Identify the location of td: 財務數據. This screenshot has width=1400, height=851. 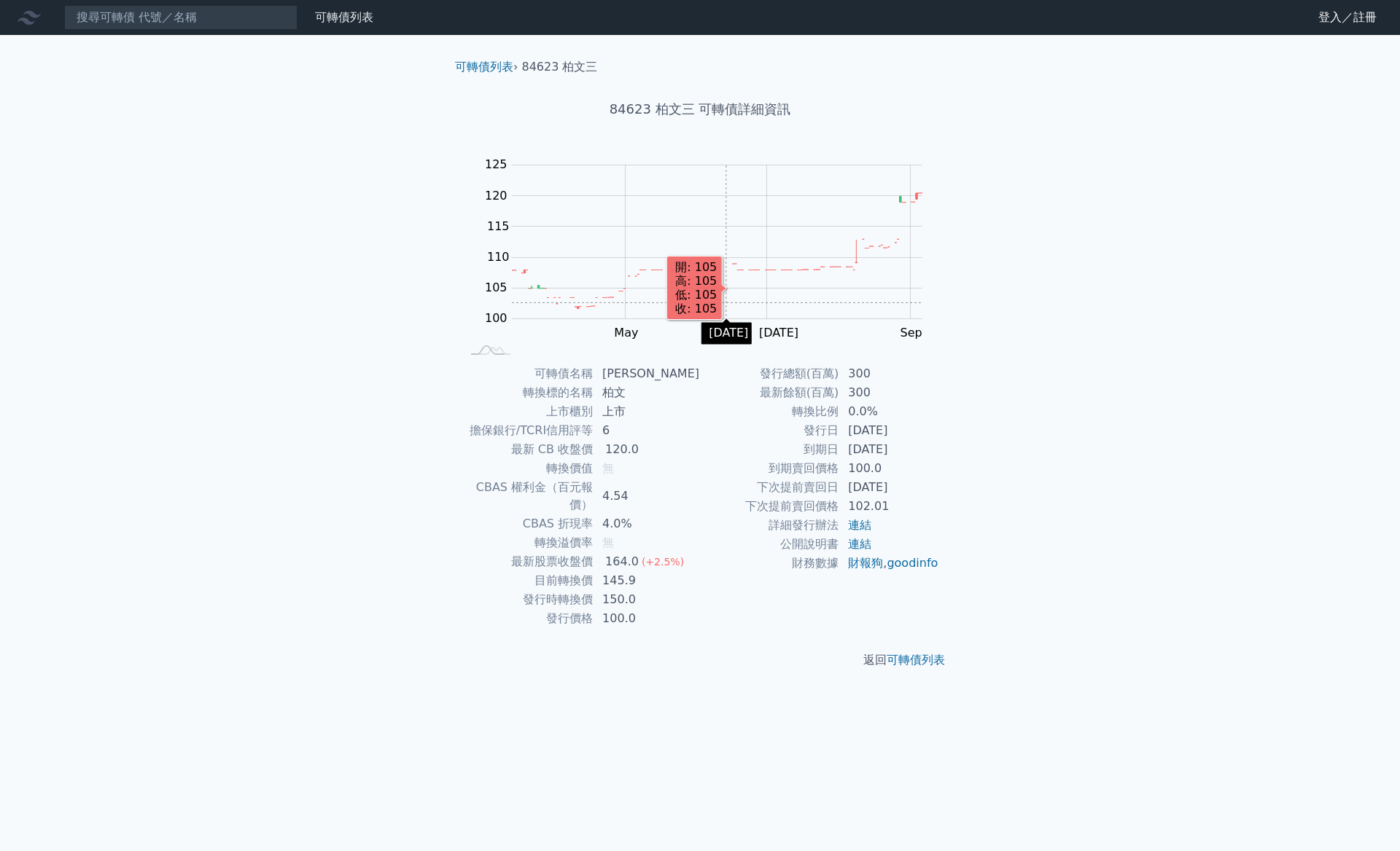
(769, 563).